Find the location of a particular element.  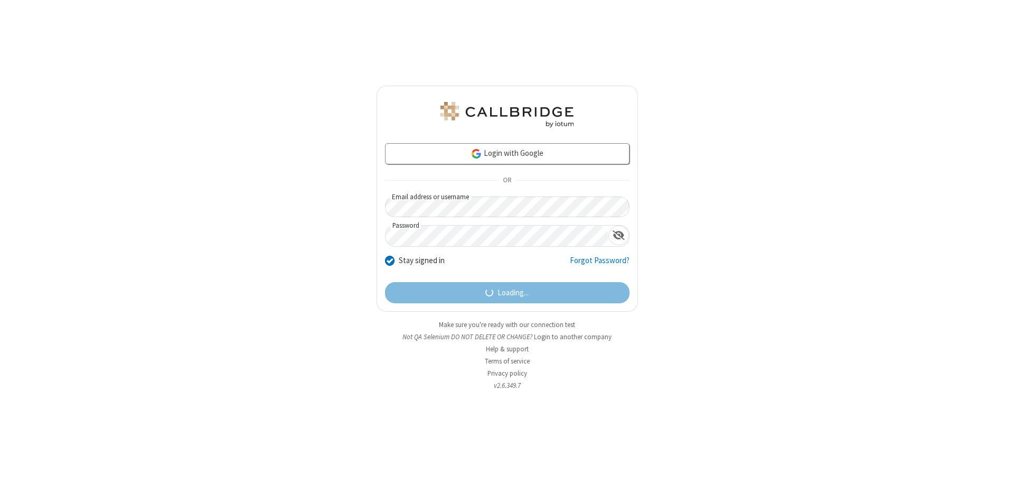

button: Loading... is located at coordinates (507, 292).